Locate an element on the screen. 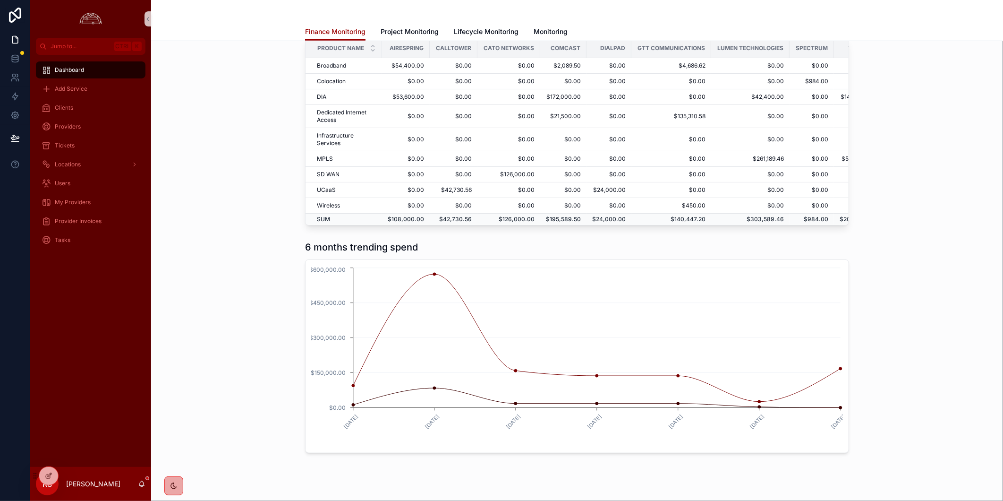 The image size is (1003, 501). a: Project Monitoring is located at coordinates (410, 33).